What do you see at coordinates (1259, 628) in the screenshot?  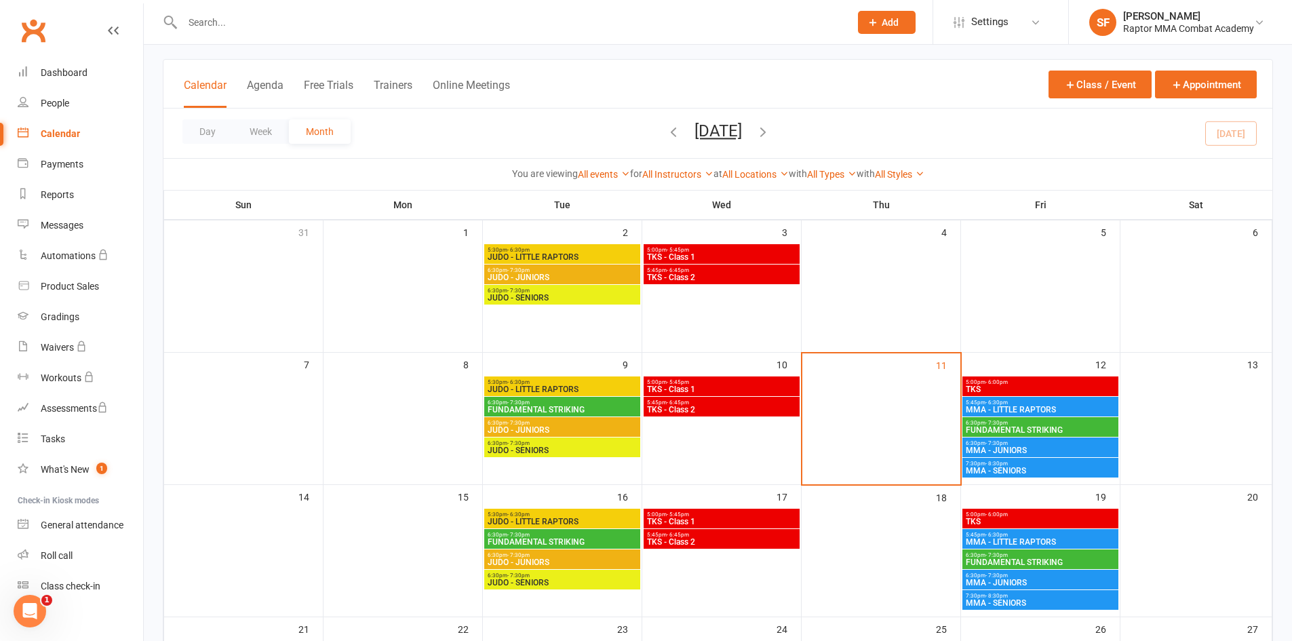 I see `div: 27` at bounding box center [1259, 628].